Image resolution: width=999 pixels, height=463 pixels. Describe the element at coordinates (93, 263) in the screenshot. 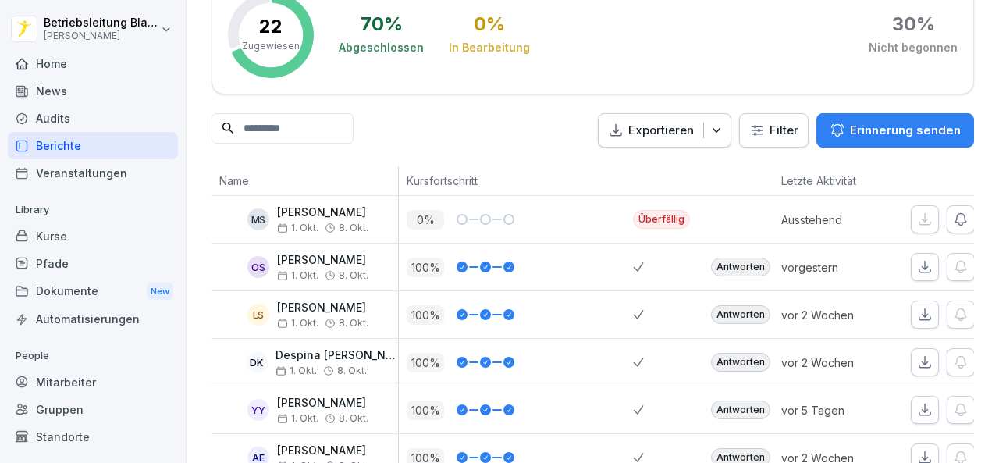

I see `a: Pfade` at that location.